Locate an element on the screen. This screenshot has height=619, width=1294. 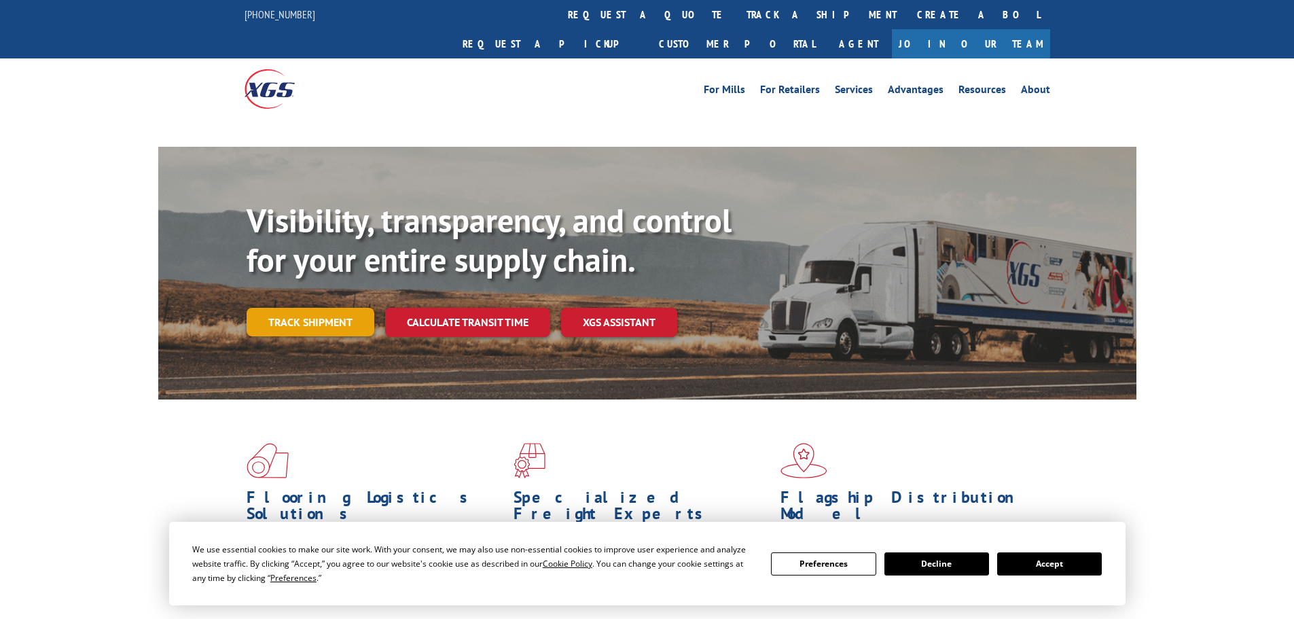
a: For Retailers is located at coordinates (790, 92).